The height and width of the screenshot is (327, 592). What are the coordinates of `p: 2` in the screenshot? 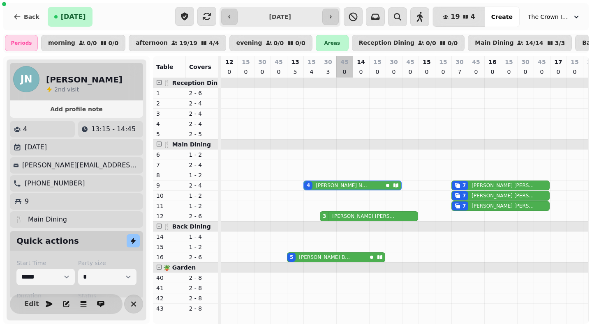 It's located at (169, 104).